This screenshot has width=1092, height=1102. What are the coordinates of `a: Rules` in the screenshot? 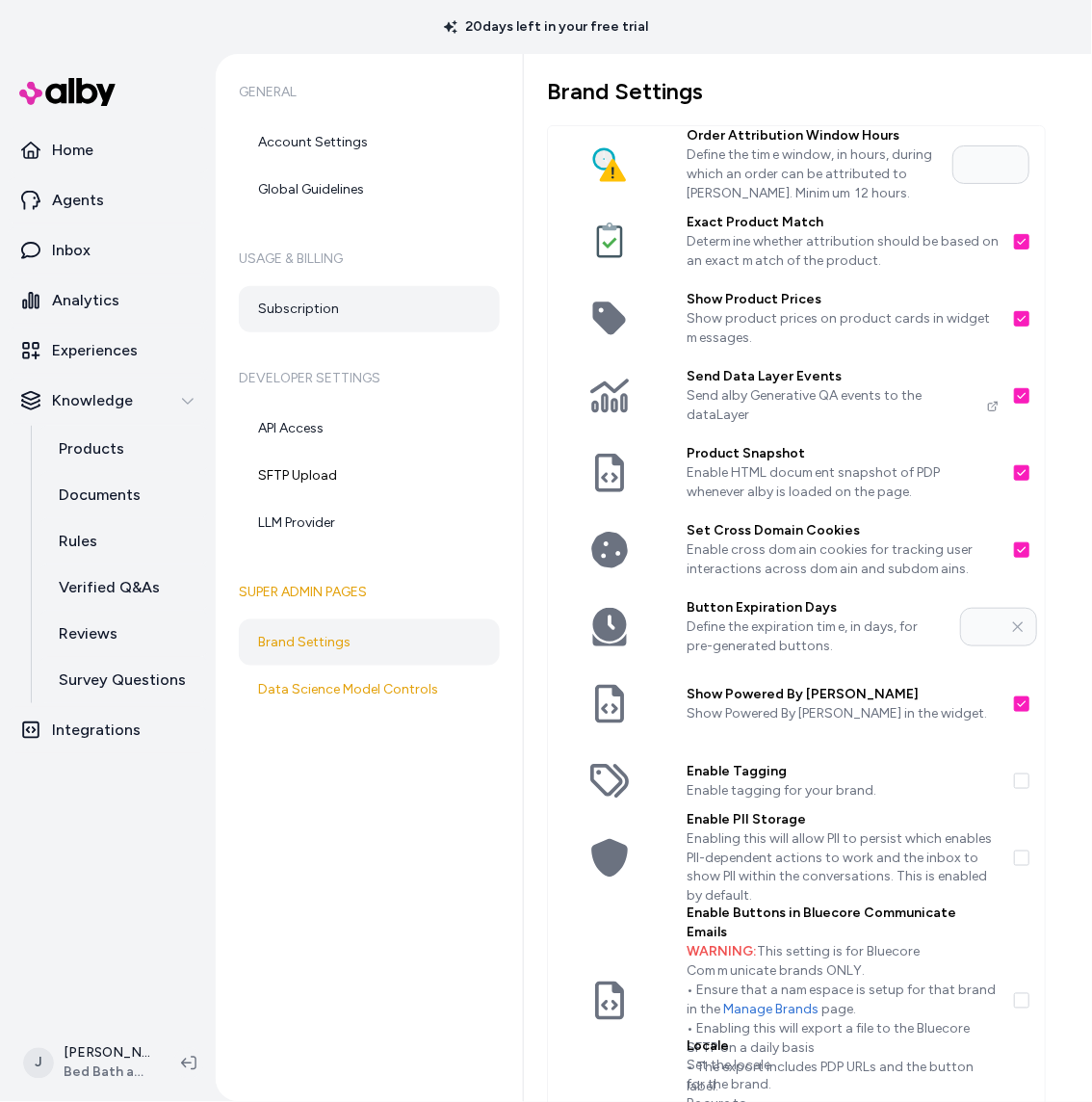 It's located at (123, 542).